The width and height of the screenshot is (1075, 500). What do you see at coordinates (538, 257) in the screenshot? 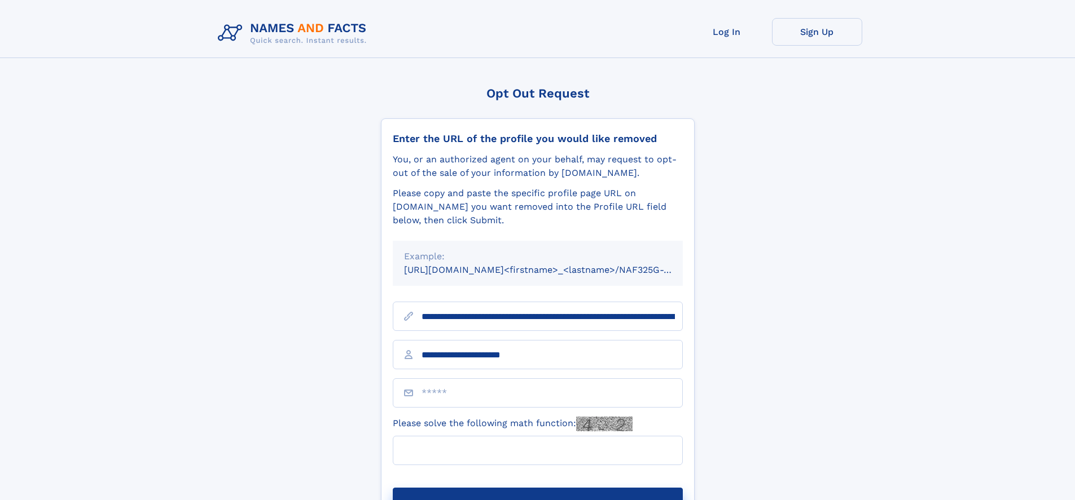
I see `div: Example:` at bounding box center [538, 257].